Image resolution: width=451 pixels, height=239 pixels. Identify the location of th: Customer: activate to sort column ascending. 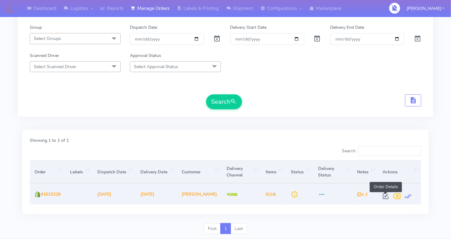
(199, 172).